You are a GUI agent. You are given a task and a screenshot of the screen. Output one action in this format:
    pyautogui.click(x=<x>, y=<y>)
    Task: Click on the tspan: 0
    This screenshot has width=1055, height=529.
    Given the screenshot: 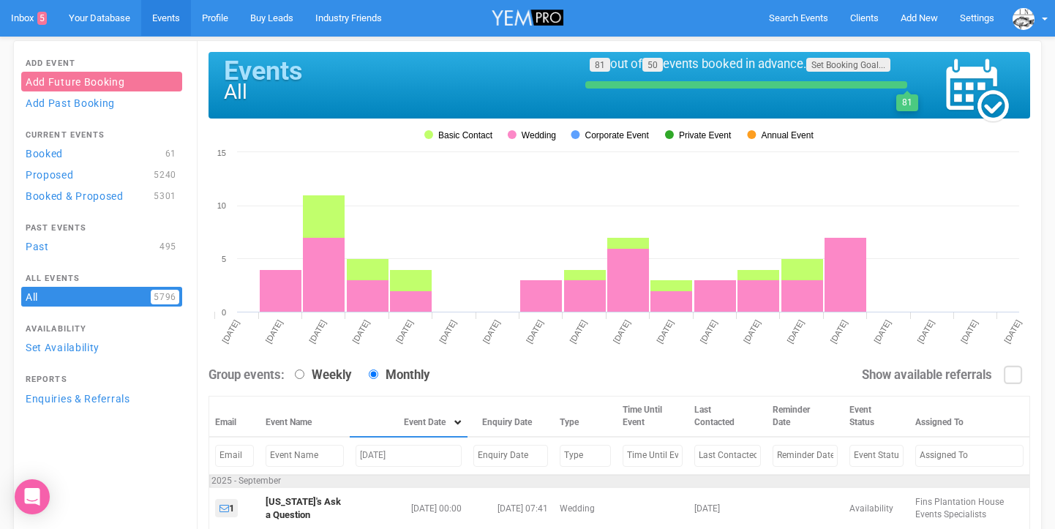 What is the action you would take?
    pyautogui.click(x=224, y=312)
    